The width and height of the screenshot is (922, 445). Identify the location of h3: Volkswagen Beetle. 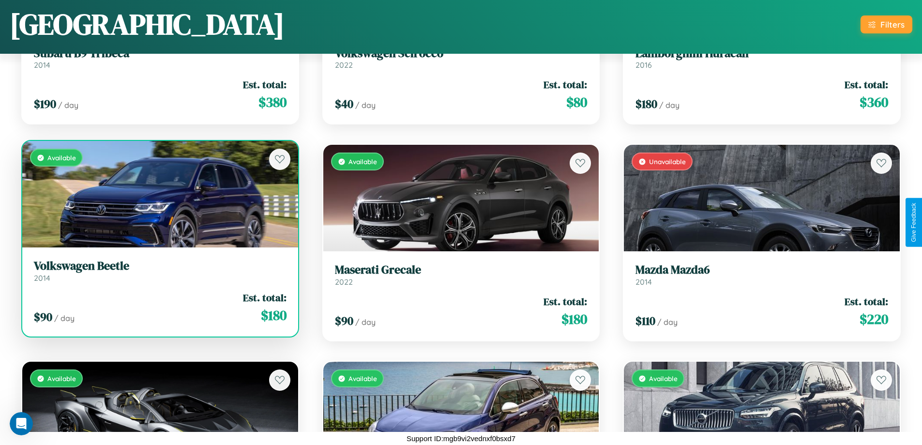
(160, 266).